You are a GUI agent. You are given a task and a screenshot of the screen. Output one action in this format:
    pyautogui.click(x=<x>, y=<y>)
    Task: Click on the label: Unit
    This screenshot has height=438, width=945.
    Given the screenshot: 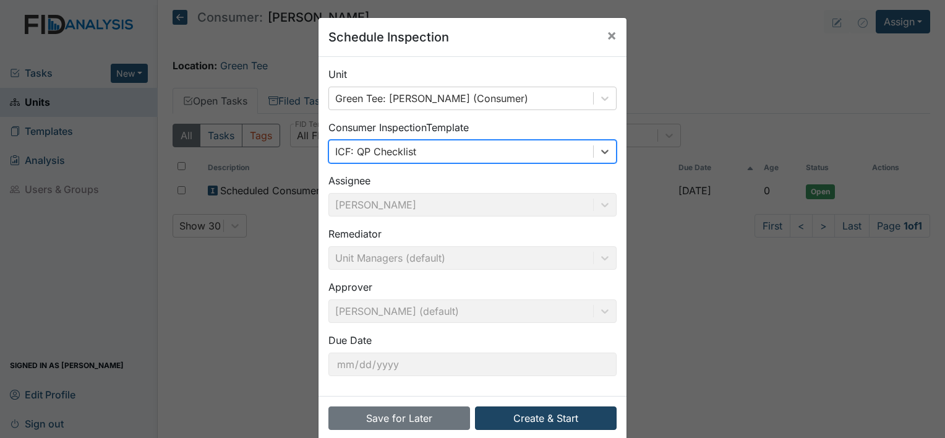 What is the action you would take?
    pyautogui.click(x=338, y=74)
    